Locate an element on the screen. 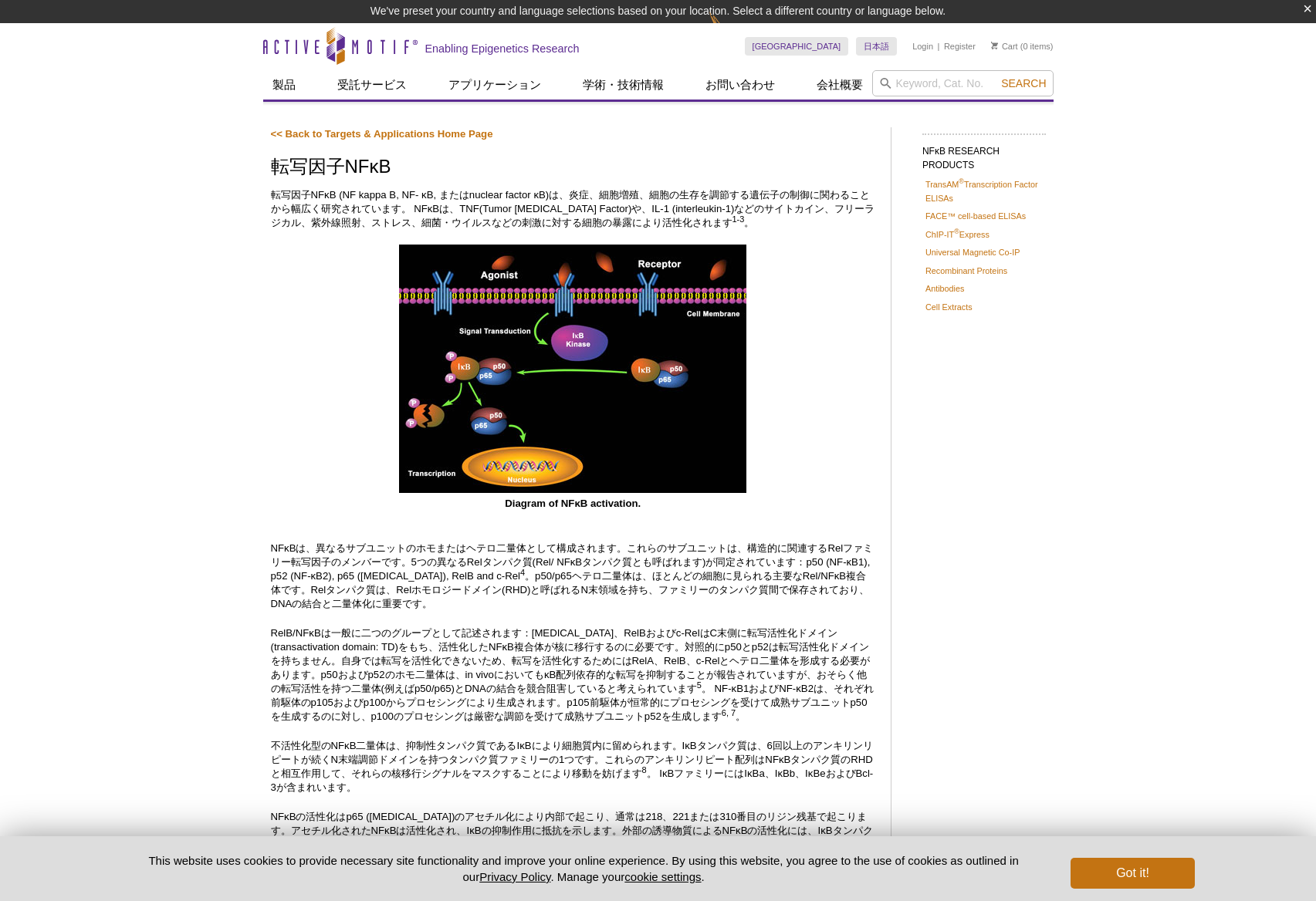 This screenshot has width=1316, height=901. p: 不活性化型のNFκB二量体は、抑制性タンパク質であるIκBにより細胞質内に留められます。IκBタンパク質は、6回以上のアンキリンリピートが続くN末端調節ドメインを持つタンパク質ファミリーの1つで... is located at coordinates (572, 767).